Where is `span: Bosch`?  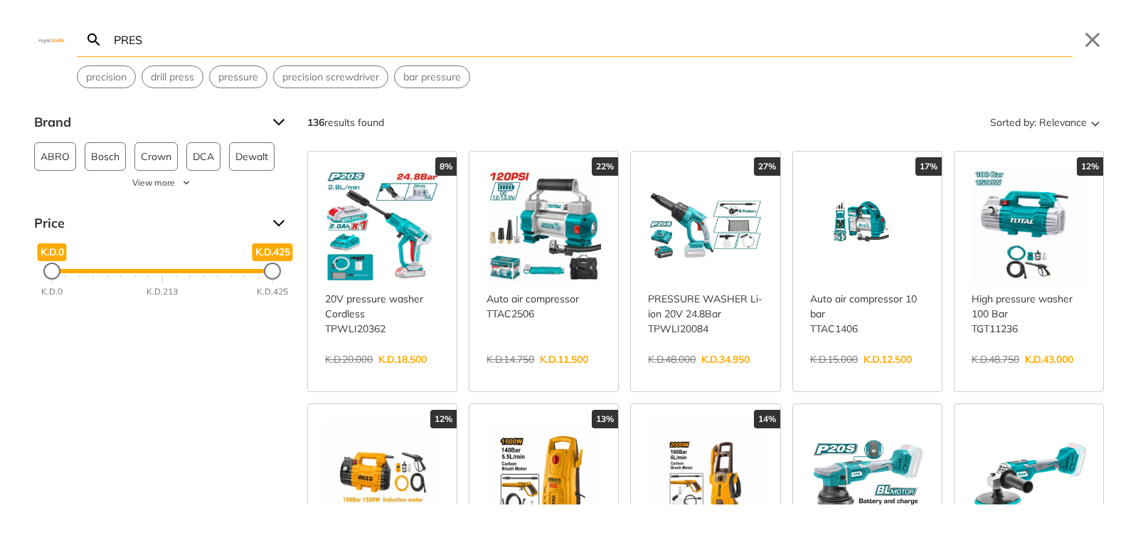 span: Bosch is located at coordinates (105, 156).